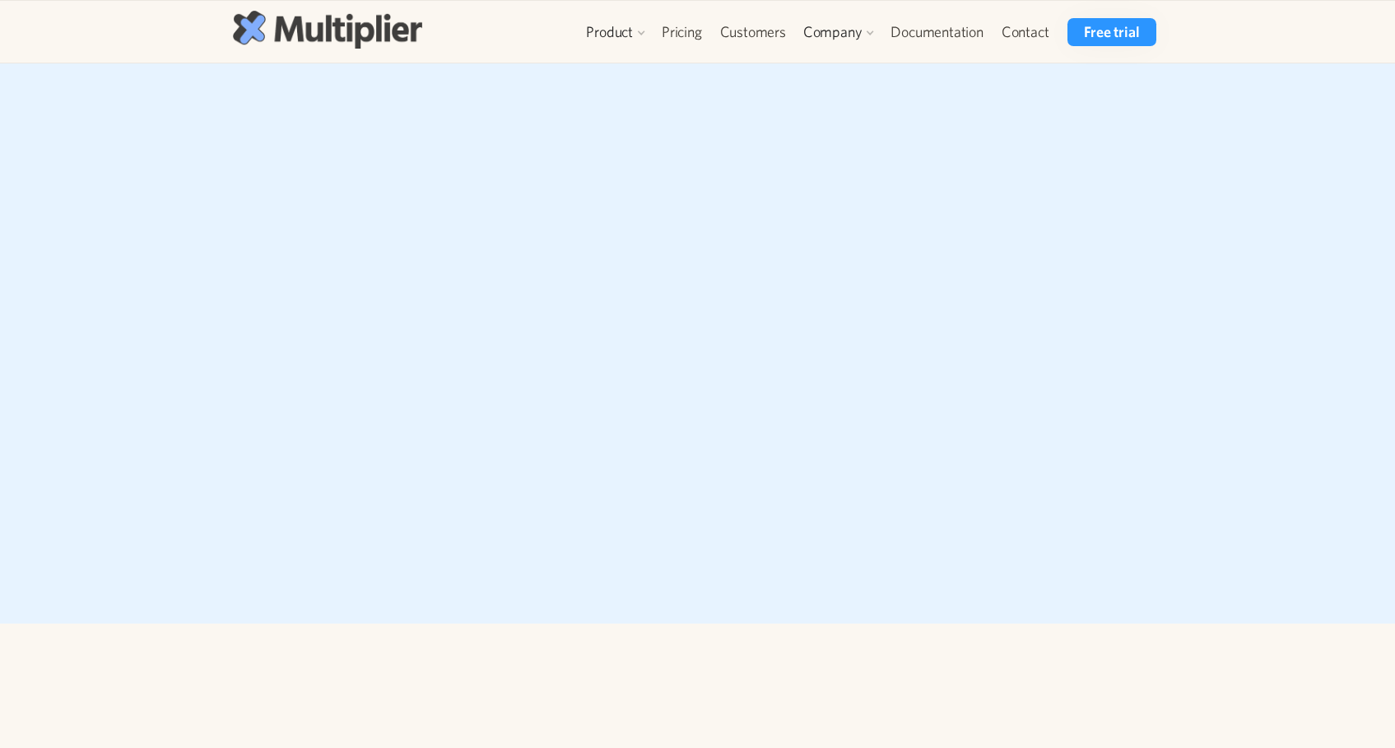 This screenshot has width=1395, height=748. I want to click on a: Pricing, so click(682, 32).